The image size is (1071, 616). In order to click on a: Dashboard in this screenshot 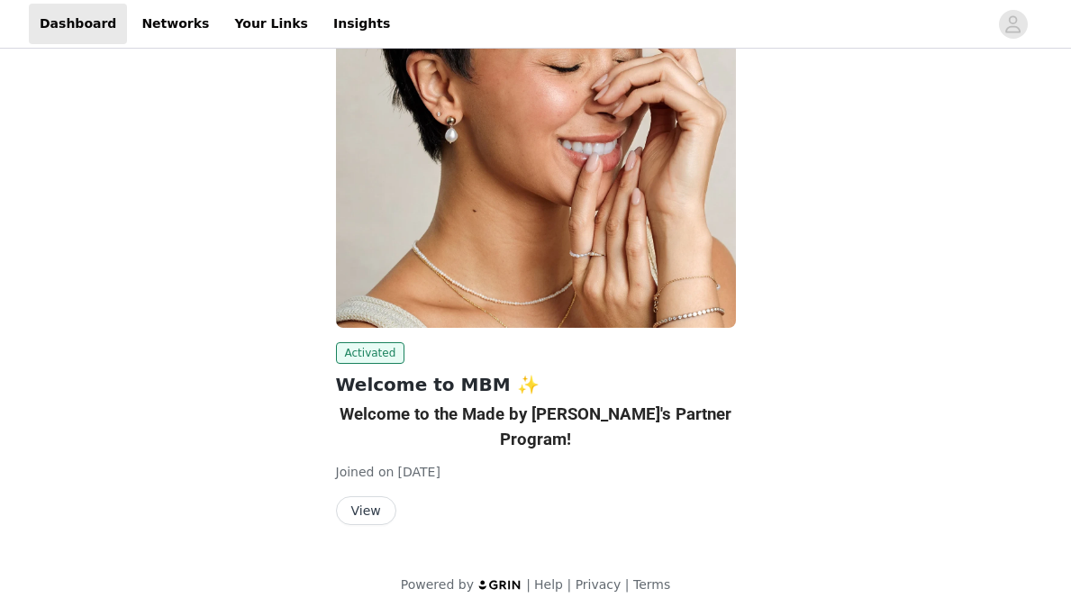, I will do `click(77, 23)`.